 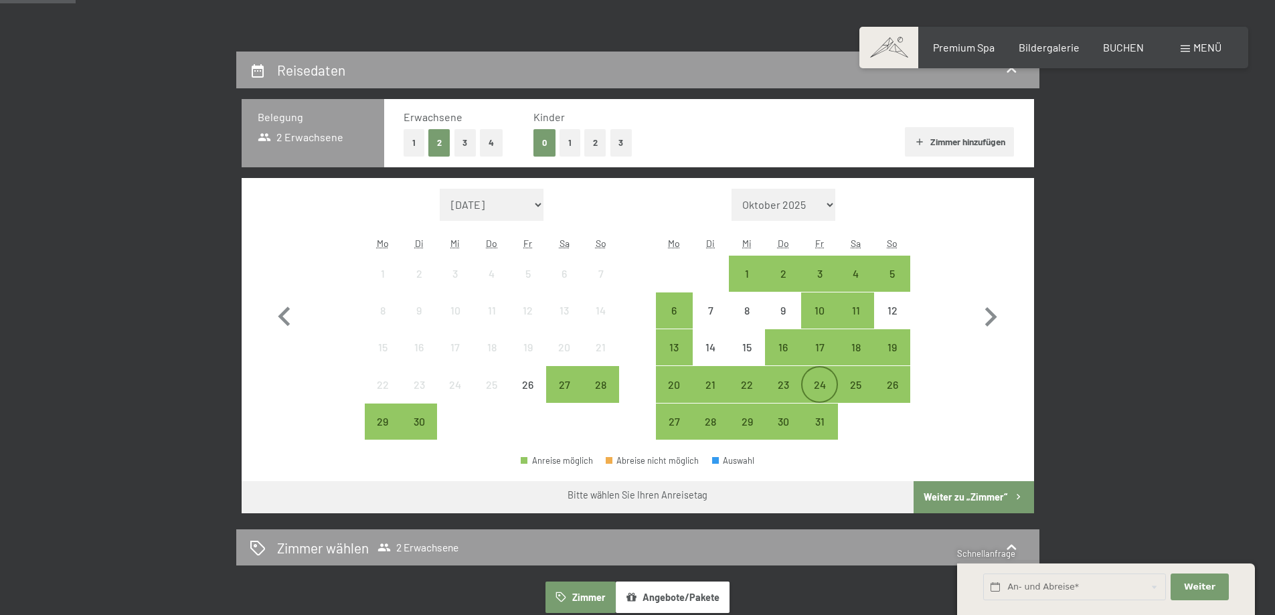 What do you see at coordinates (783, 384) in the screenshot?
I see `div: Thu Oct 23 2025` at bounding box center [783, 384].